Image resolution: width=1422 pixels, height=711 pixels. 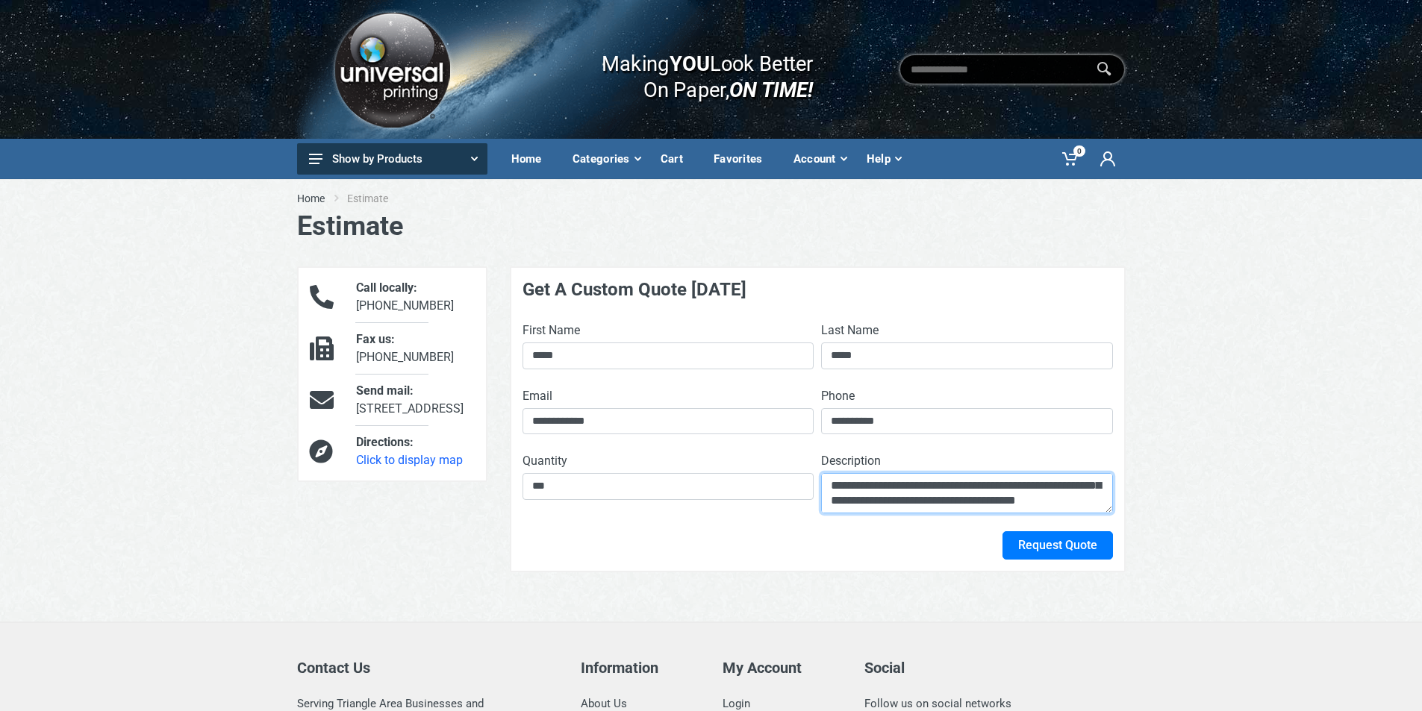 What do you see at coordinates (771, 90) in the screenshot?
I see `i: ON TIME!` at bounding box center [771, 90].